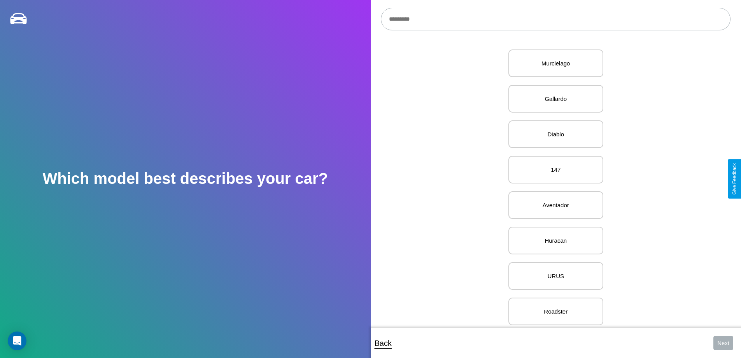 The width and height of the screenshot is (741, 358). I want to click on p: URUS, so click(556, 276).